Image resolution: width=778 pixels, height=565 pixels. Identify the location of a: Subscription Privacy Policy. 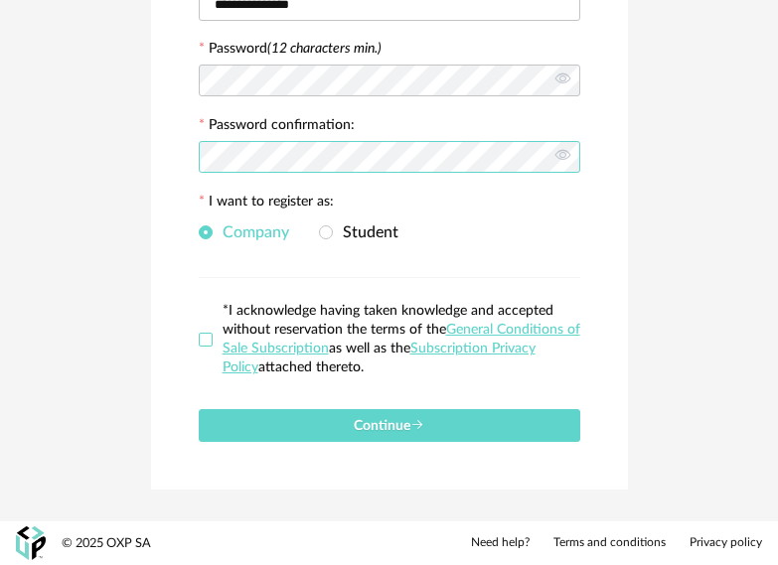
(378, 357).